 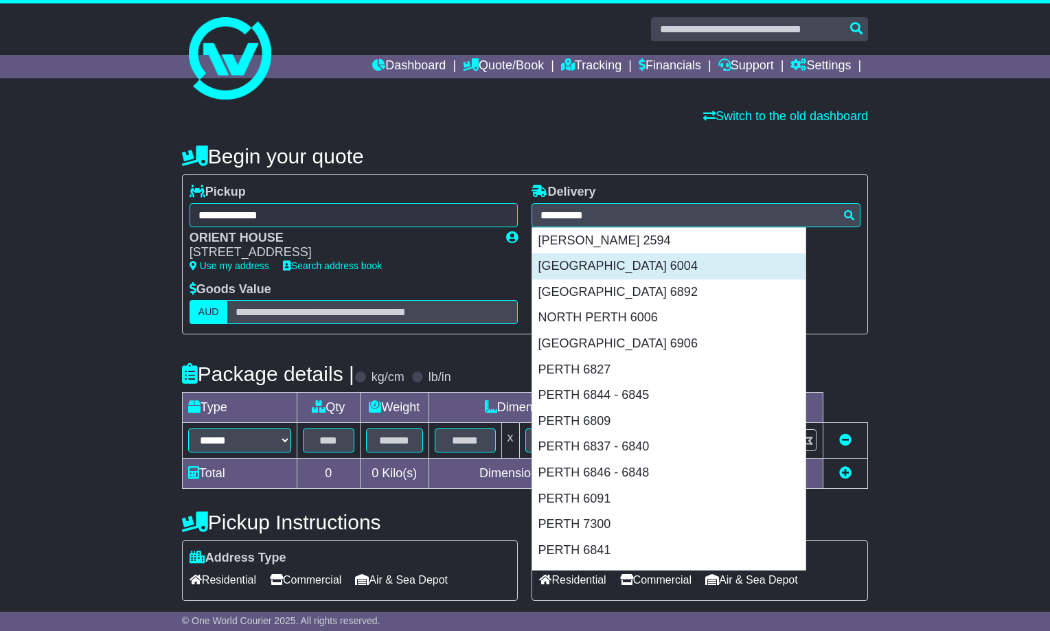 I want to click on div: PERTH 6846 - 6848, so click(x=669, y=473).